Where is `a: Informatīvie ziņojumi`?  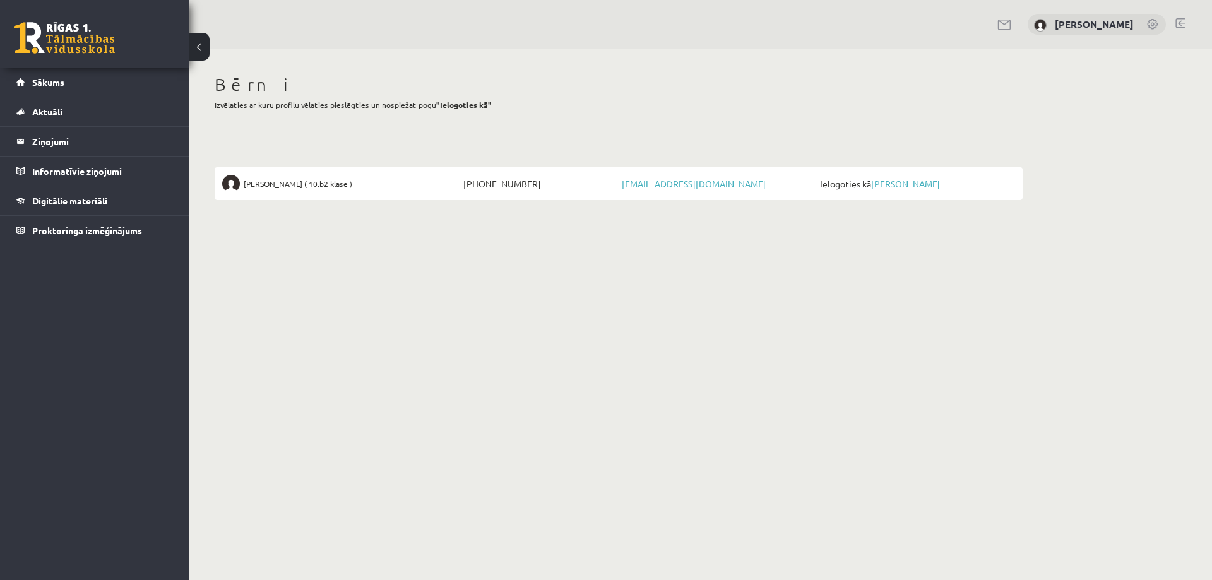 a: Informatīvie ziņojumi is located at coordinates (95, 171).